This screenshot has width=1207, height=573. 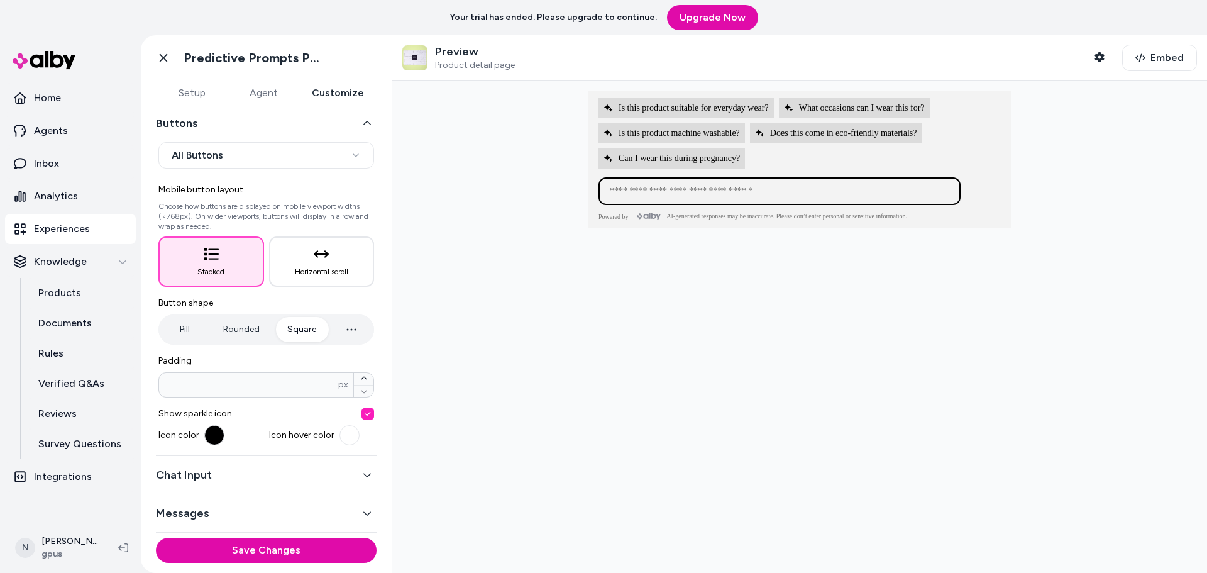 What do you see at coordinates (266, 513) in the screenshot?
I see `button: Messages` at bounding box center [266, 513].